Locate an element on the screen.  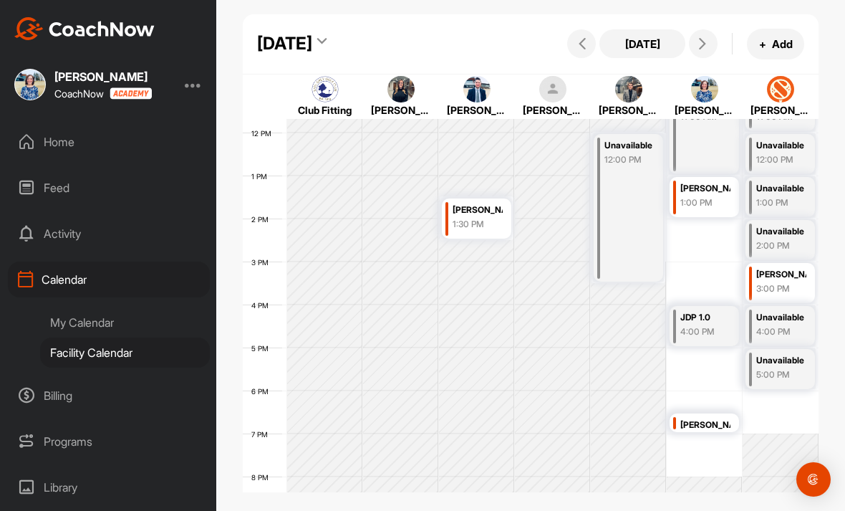
div: Calendar is located at coordinates (109, 279).